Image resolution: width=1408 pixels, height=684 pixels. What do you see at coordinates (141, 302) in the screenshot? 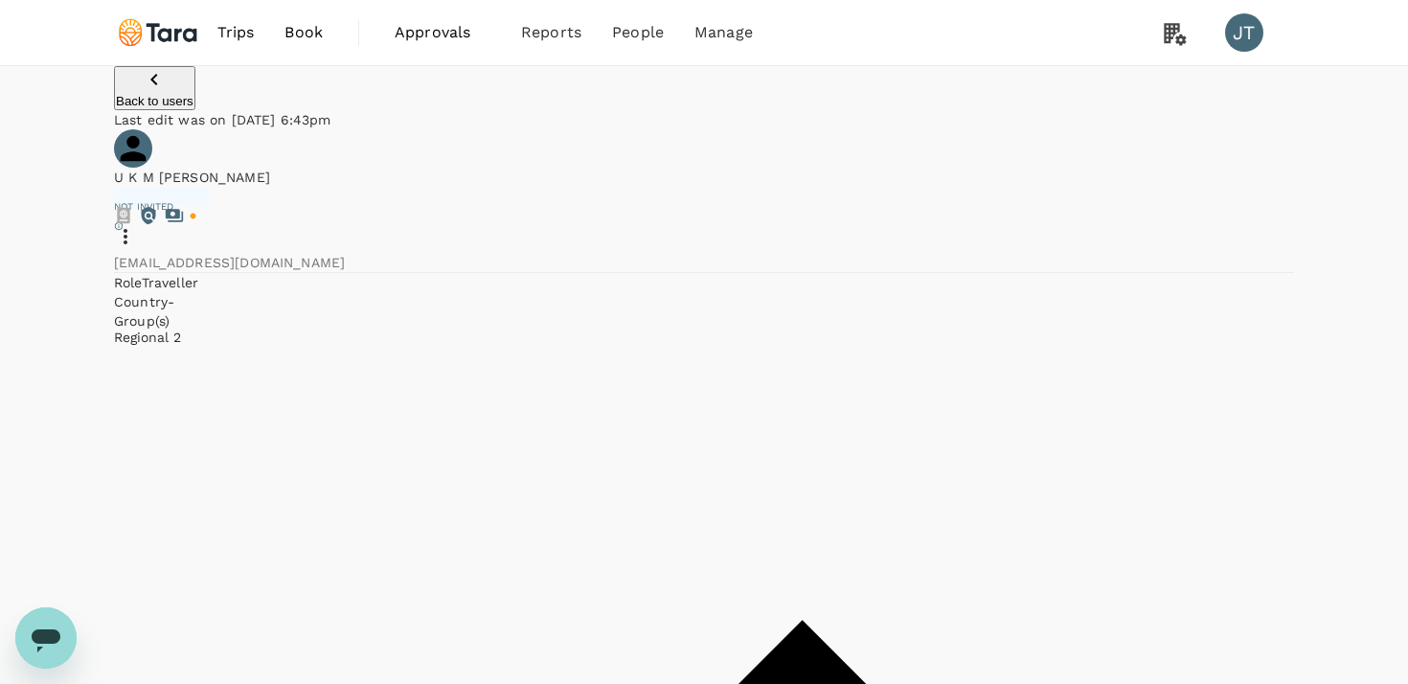
I see `span: Country` at bounding box center [141, 302].